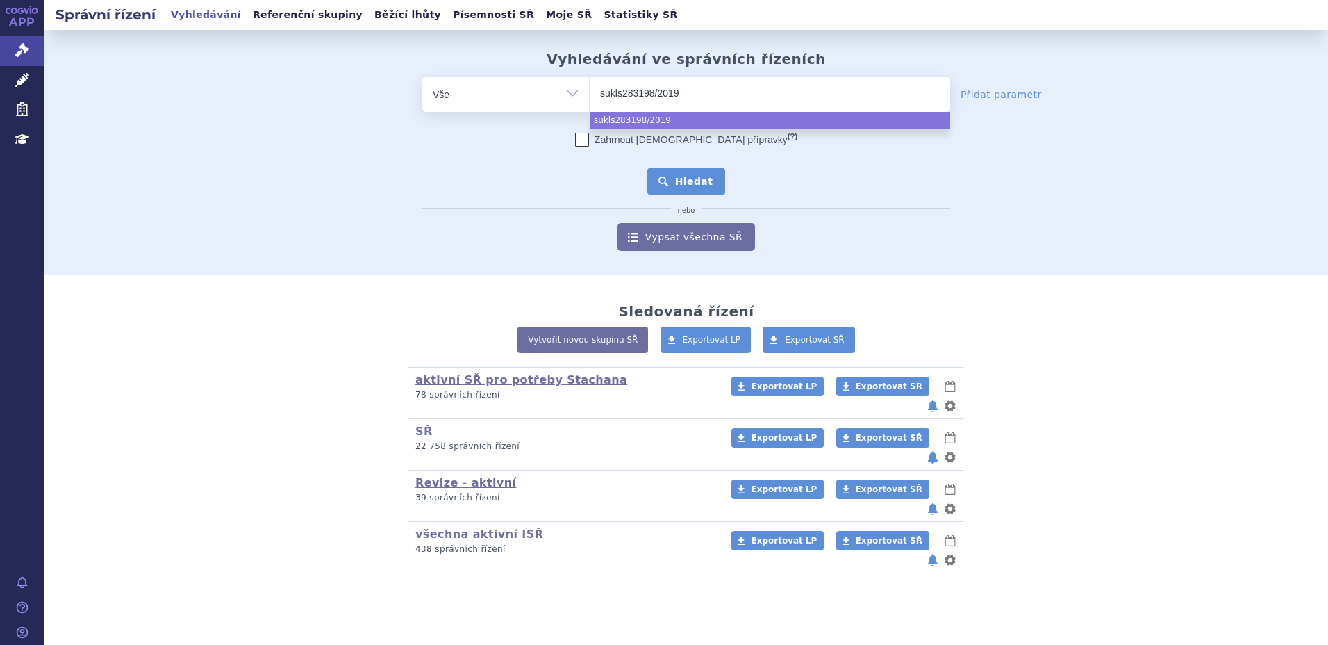  I want to click on li: sukls283198/2019, so click(770, 120).